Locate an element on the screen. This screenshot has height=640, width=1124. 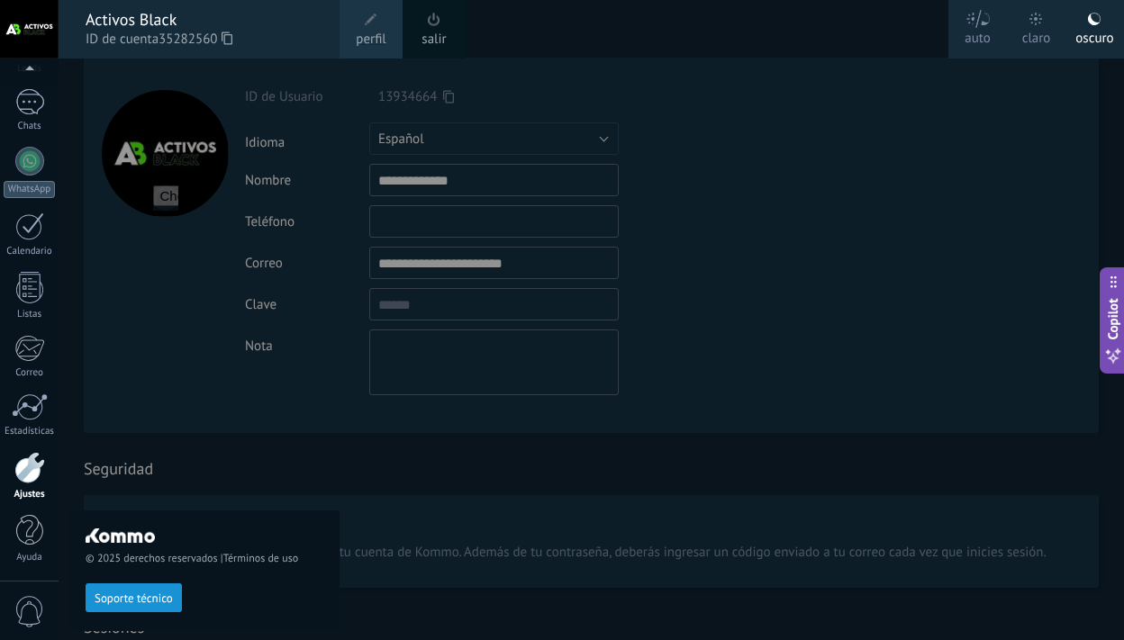
div: Chats is located at coordinates (30, 126).